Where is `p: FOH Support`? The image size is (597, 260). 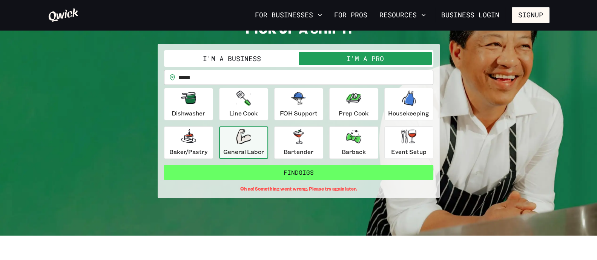
p: FOH Support is located at coordinates (299, 113).